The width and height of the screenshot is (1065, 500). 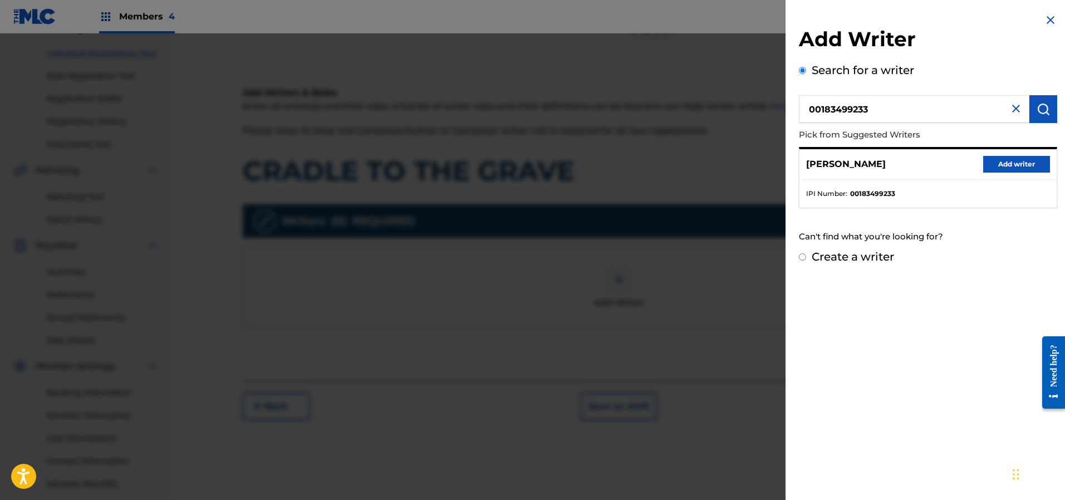 What do you see at coordinates (914, 109) in the screenshot?
I see `input: Search writer's name or IPI Number` at bounding box center [914, 109].